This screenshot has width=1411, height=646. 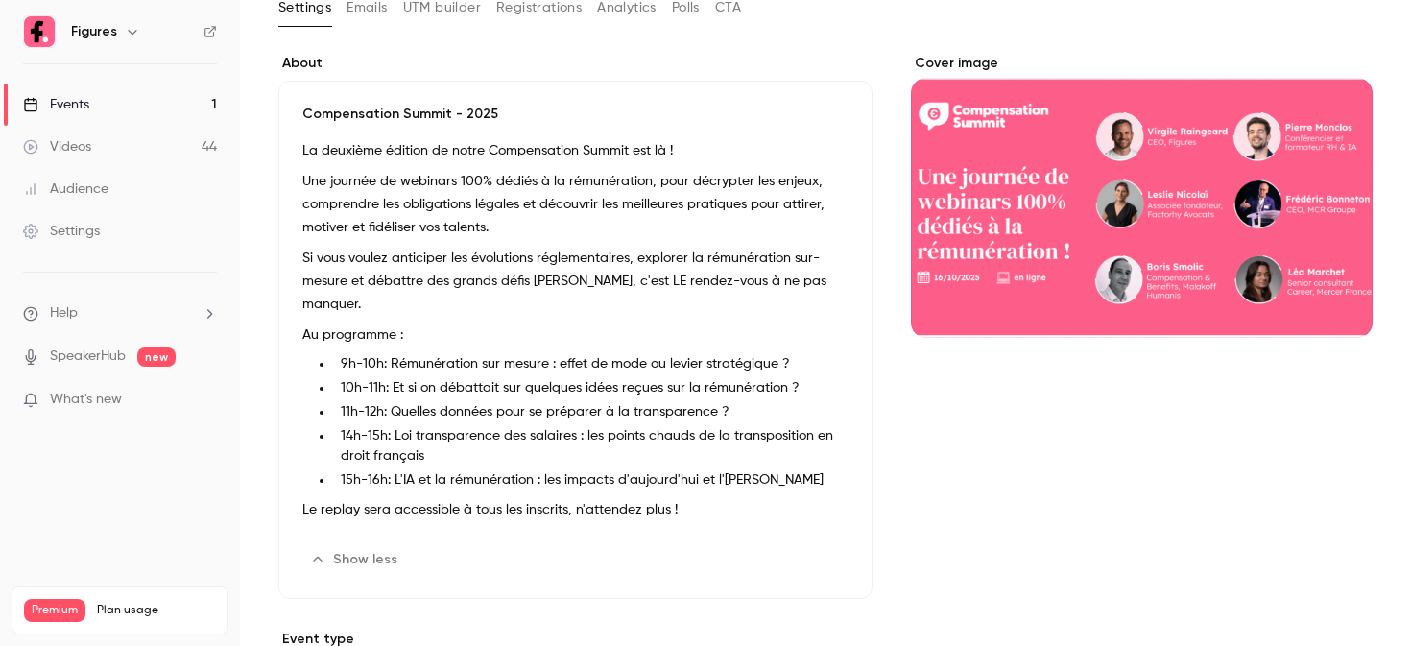 What do you see at coordinates (85, 399) in the screenshot?
I see `span: What's new` at bounding box center [85, 399].